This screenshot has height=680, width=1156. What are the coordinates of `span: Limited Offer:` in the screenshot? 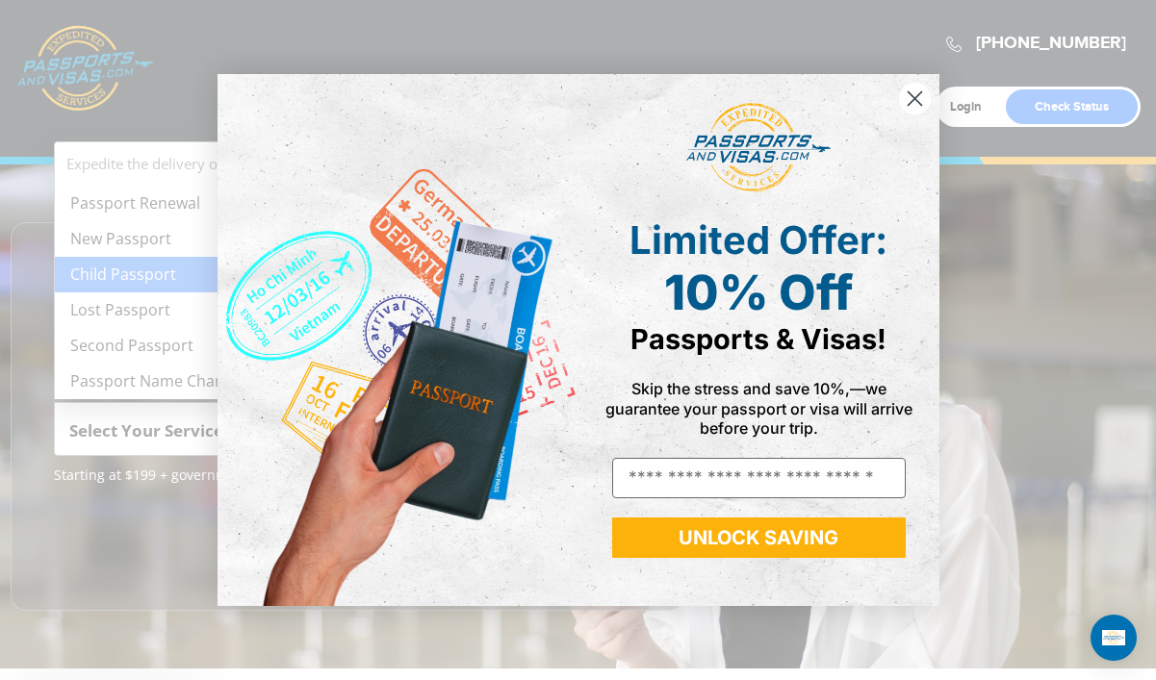 It's located at (758, 240).